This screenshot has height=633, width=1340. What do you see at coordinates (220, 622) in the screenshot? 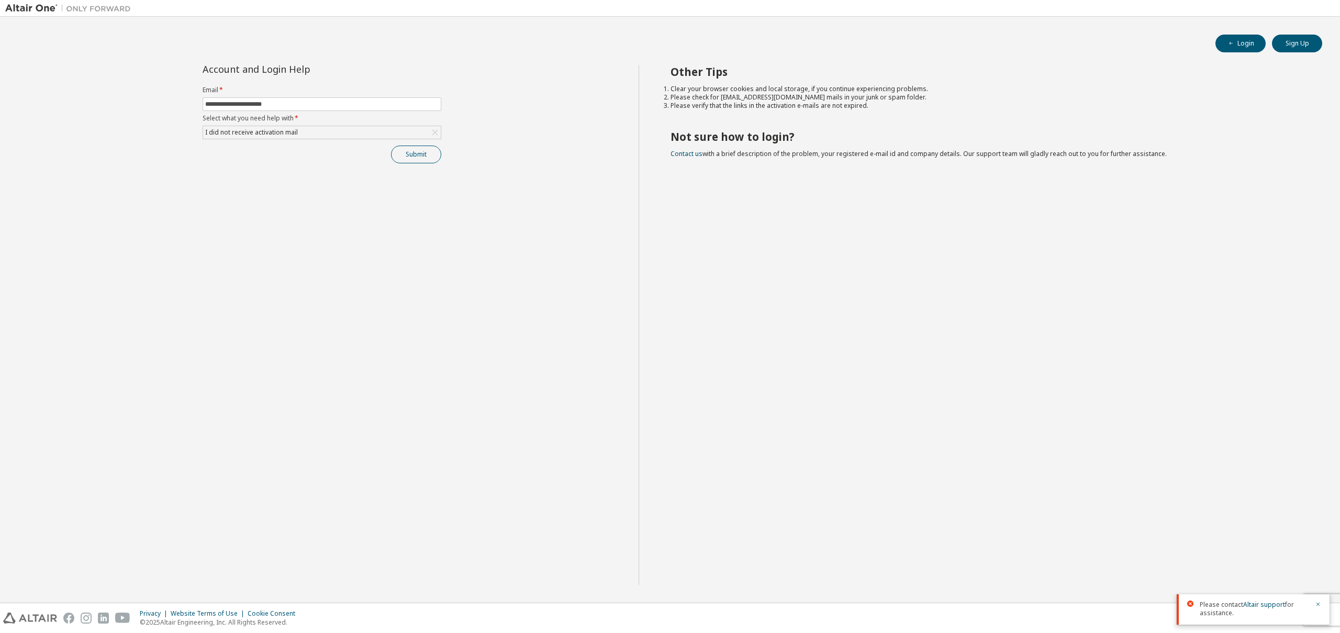
I see `p: © 2025 Altair Engineering, Inc. All Rights Reserved.` at bounding box center [220, 622].